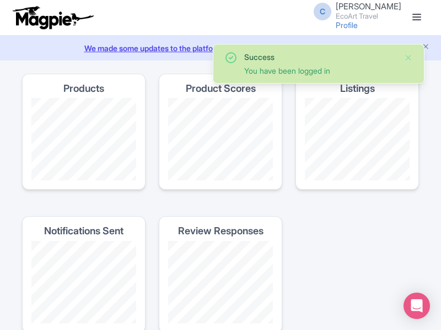  I want to click on div: You have been logged in, so click(319, 70).